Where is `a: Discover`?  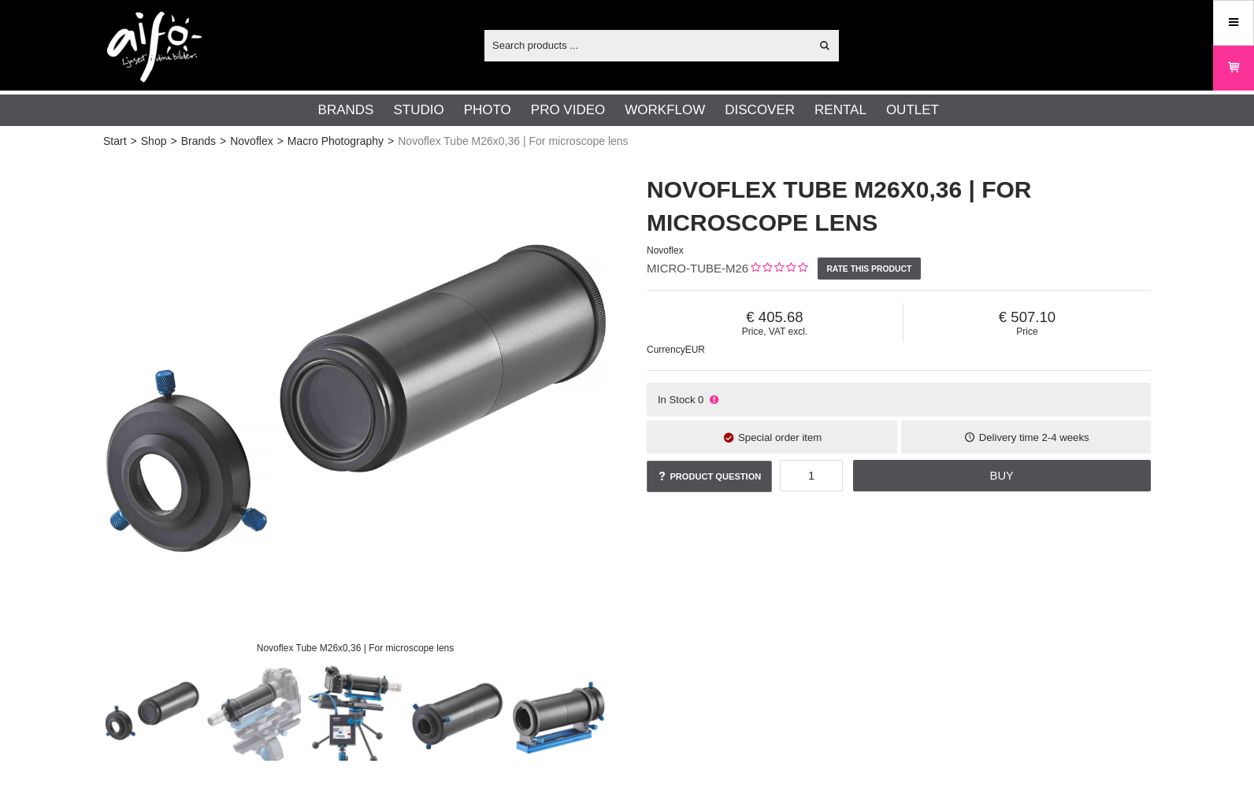 a: Discover is located at coordinates (760, 110).